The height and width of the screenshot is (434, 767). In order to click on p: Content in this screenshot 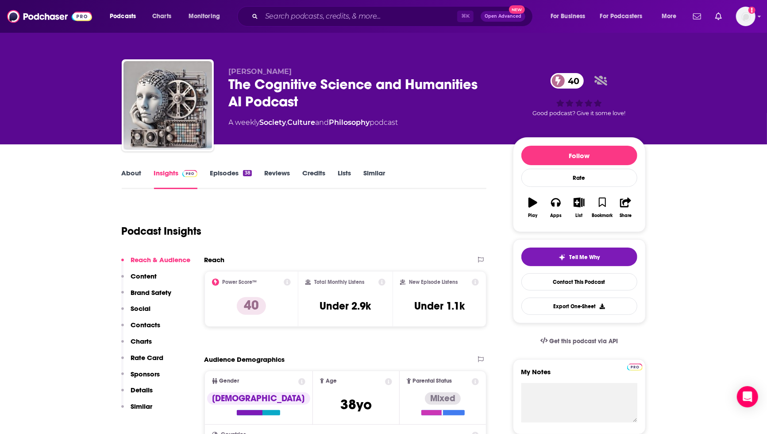, I will do `click(144, 276)`.